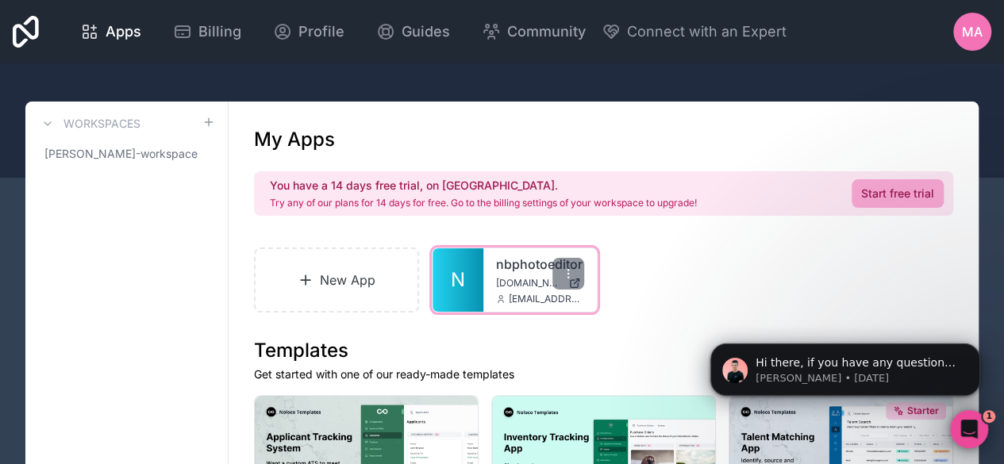 The width and height of the screenshot is (1004, 464). What do you see at coordinates (425, 32) in the screenshot?
I see `span: Guides` at bounding box center [425, 32].